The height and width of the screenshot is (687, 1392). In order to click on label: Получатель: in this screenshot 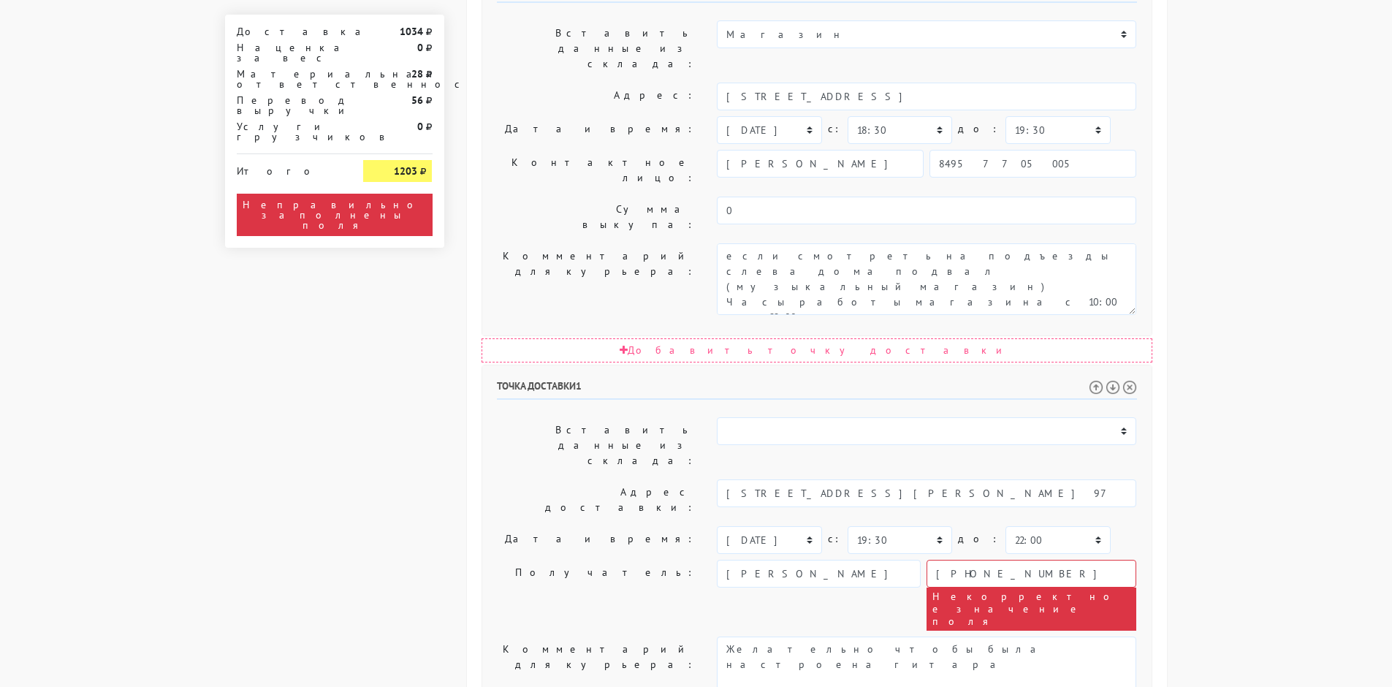, I will do `click(596, 595)`.